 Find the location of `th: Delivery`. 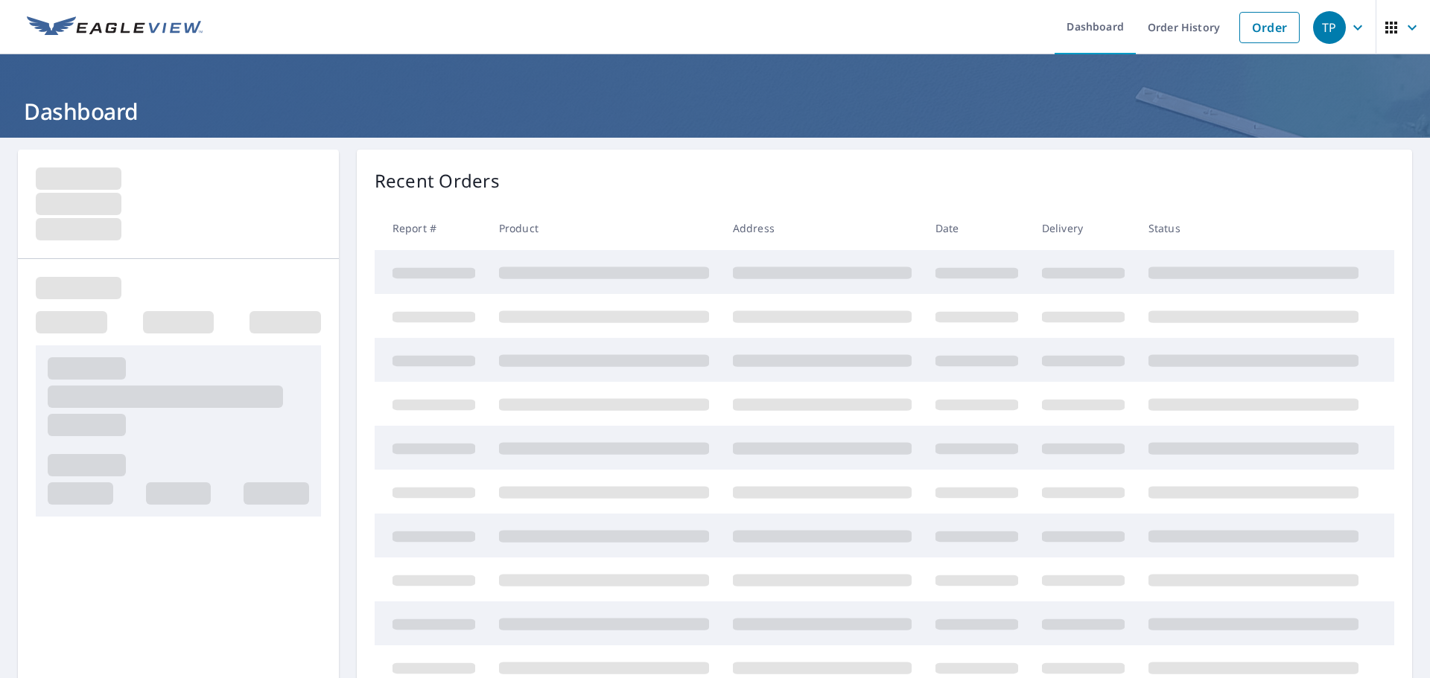

th: Delivery is located at coordinates (1083, 228).